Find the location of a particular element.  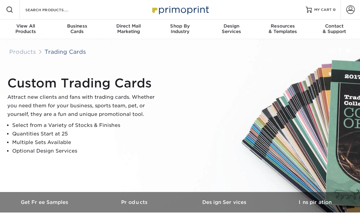

a: Design Services is located at coordinates (225, 202).